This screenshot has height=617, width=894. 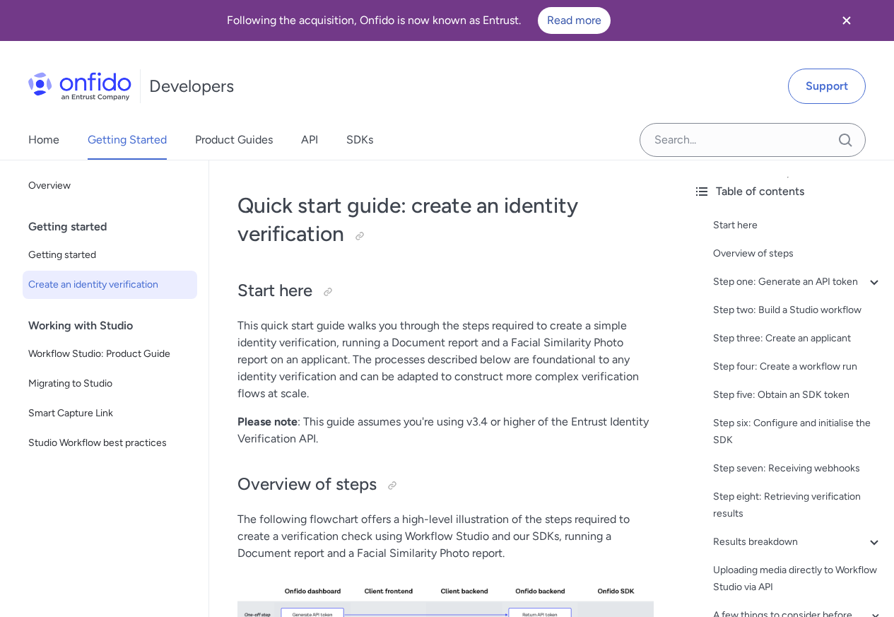 What do you see at coordinates (797, 432) in the screenshot?
I see `div: Step six: Configure and initialise the SDK` at bounding box center [797, 432].